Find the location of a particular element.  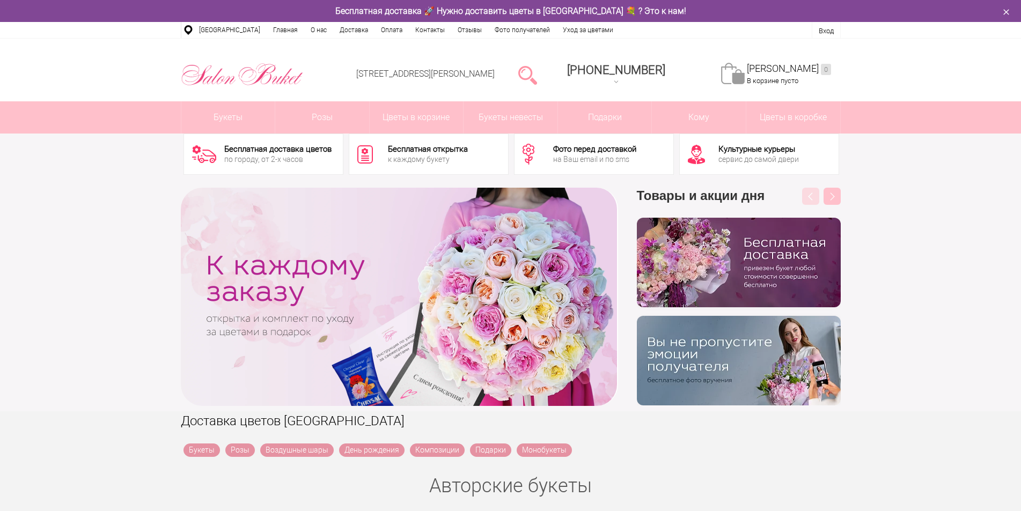

div: Бесплатная открытка is located at coordinates (428, 149).